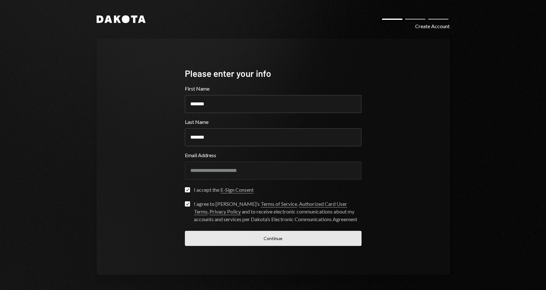 The image size is (546, 290). I want to click on a: Privacy Policy, so click(225, 211).